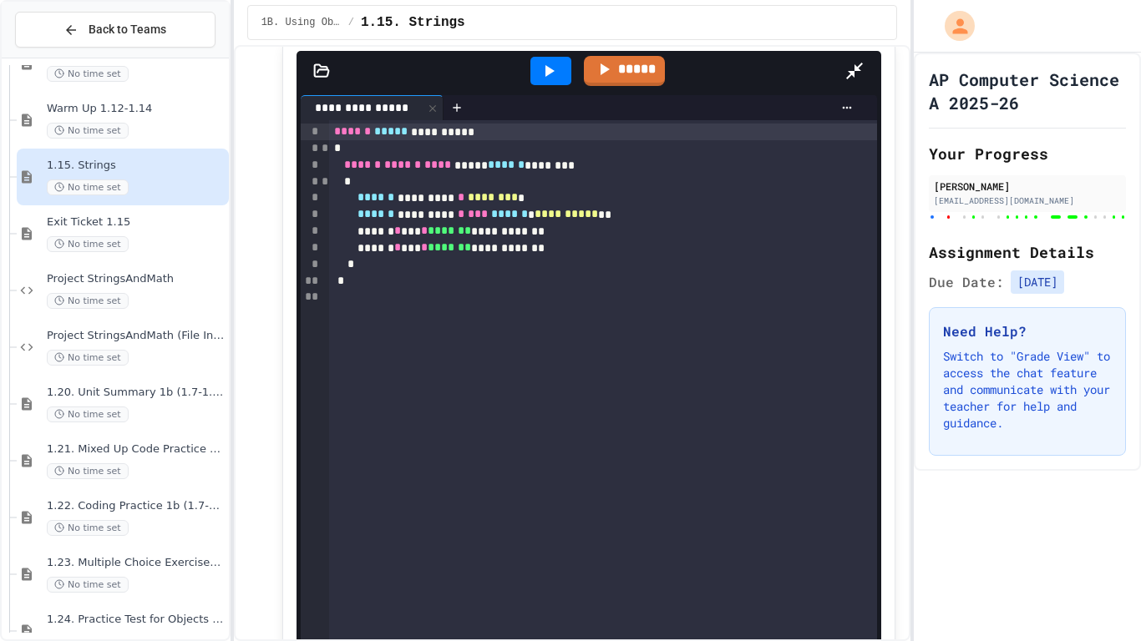 This screenshot has width=1141, height=641. What do you see at coordinates (966, 282) in the screenshot?
I see `span: Due Date:` at bounding box center [966, 282].